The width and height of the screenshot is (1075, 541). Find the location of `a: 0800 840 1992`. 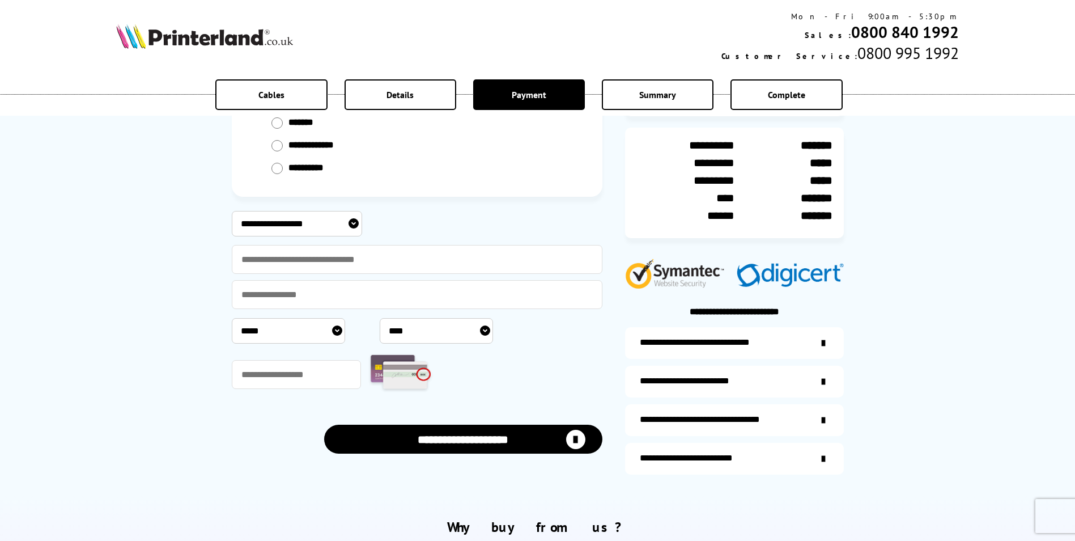

a: 0800 840 1992 is located at coordinates (905, 32).